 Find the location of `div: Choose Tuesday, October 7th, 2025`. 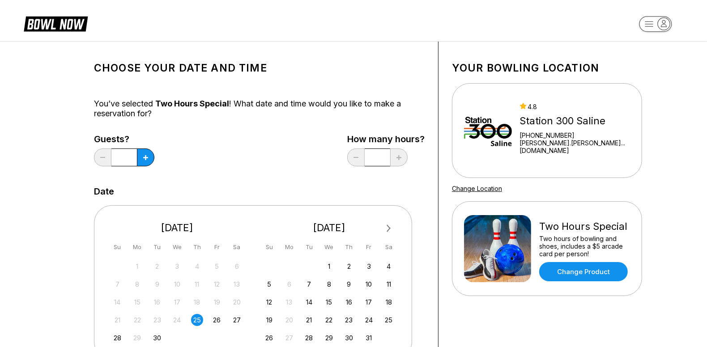

div: Choose Tuesday, October 7th, 2025 is located at coordinates (309, 284).